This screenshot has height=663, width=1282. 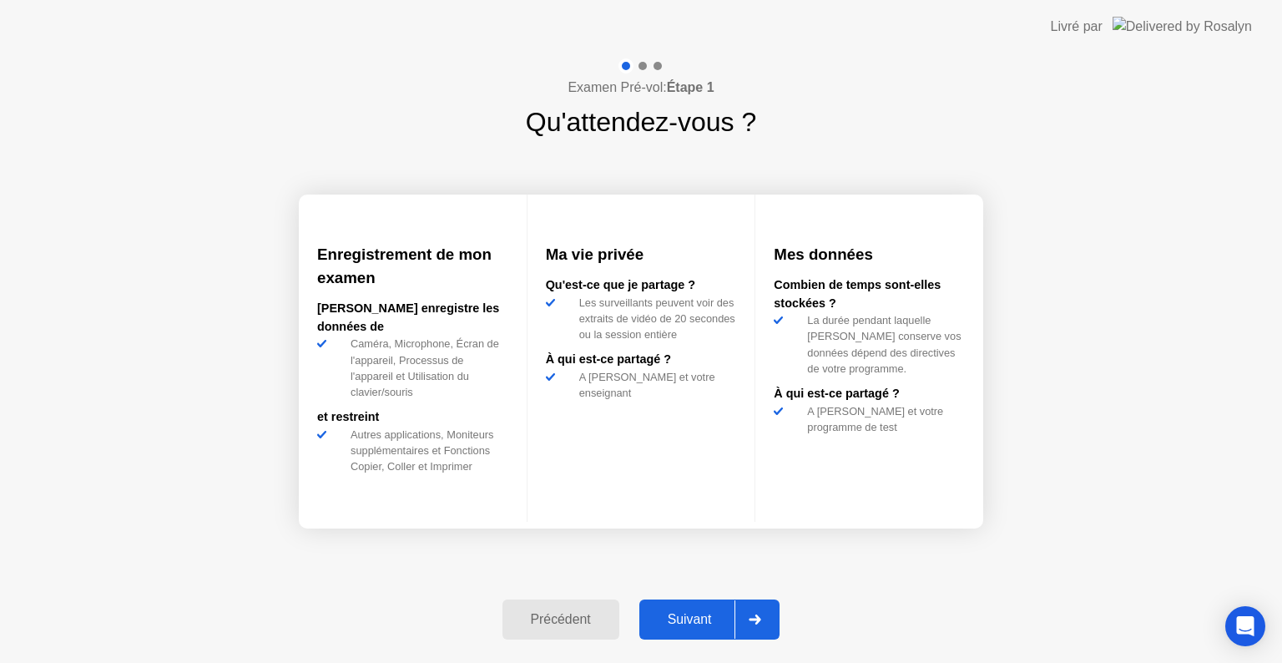 What do you see at coordinates (869, 294) in the screenshot?
I see `div: Combien de temps sont-elles stockées ?` at bounding box center [869, 294].